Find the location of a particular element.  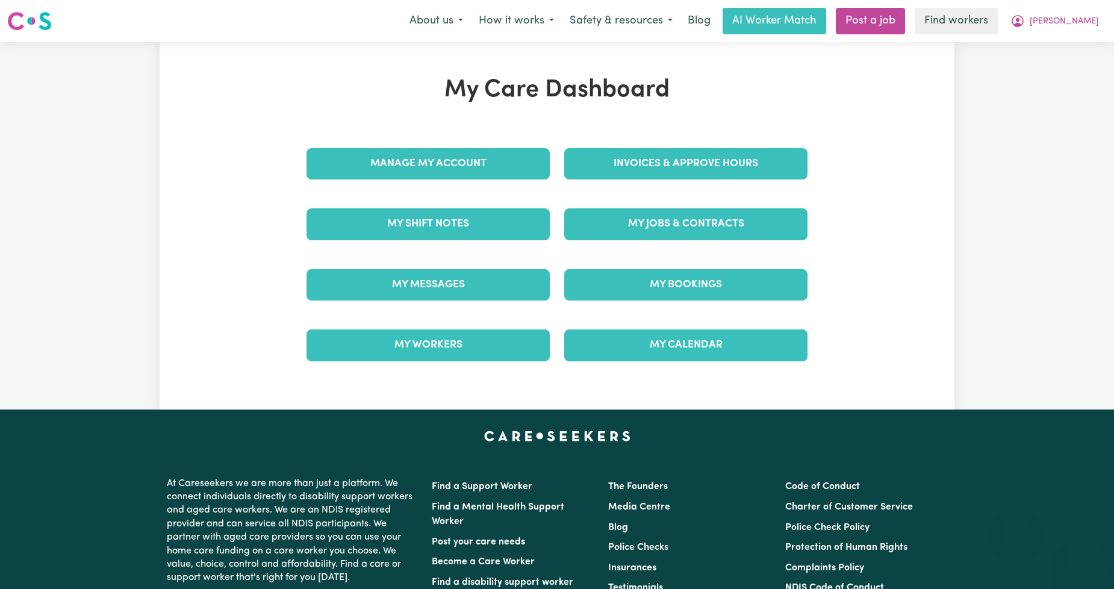

a: Protection of Human Rights is located at coordinates (846, 547).